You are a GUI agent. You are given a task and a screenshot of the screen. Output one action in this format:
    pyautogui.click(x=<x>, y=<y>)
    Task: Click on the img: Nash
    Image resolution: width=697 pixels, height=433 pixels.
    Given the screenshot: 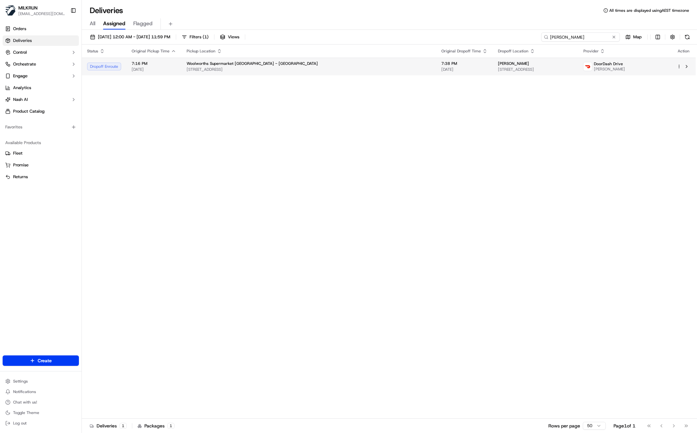 What is the action you would take?
    pyautogui.click(x=13, y=13)
    